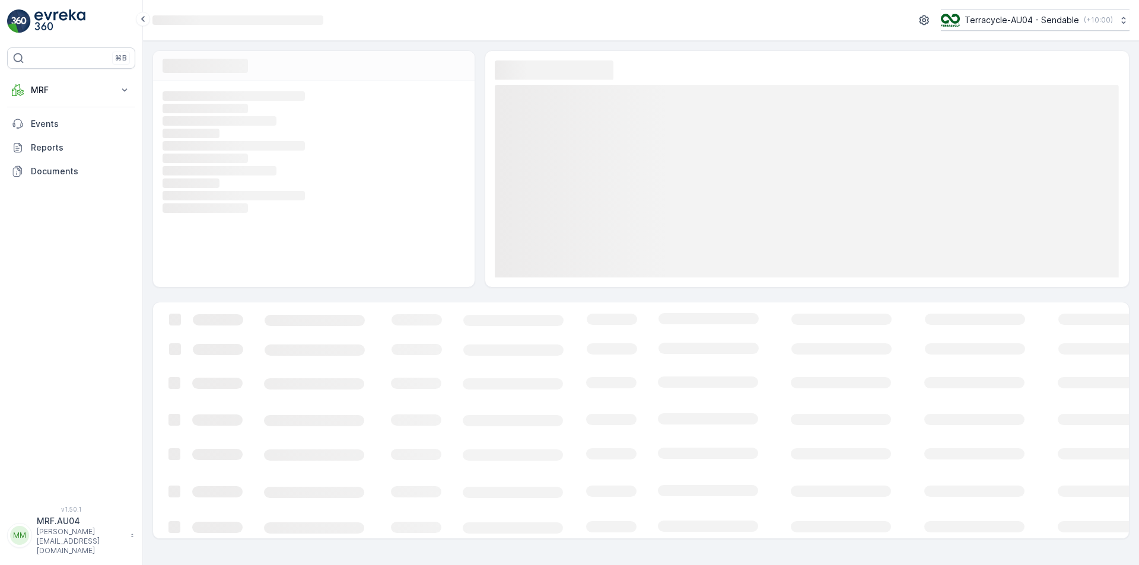 The image size is (1139, 565). I want to click on a: Documents, so click(71, 171).